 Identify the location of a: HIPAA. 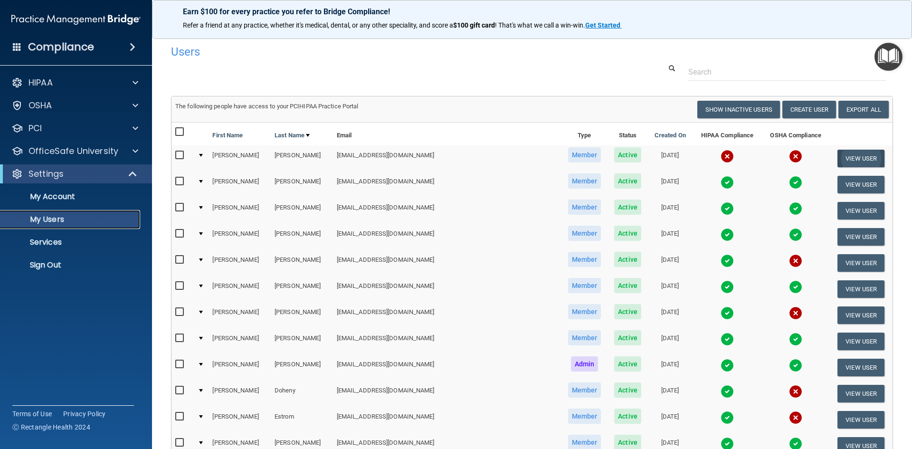
(75, 83).